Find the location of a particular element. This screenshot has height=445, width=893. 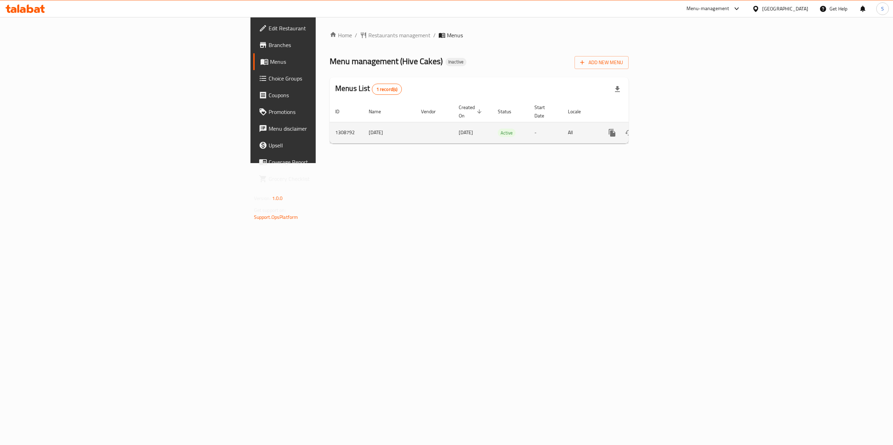

a: Grocery Checklist is located at coordinates (326, 179).